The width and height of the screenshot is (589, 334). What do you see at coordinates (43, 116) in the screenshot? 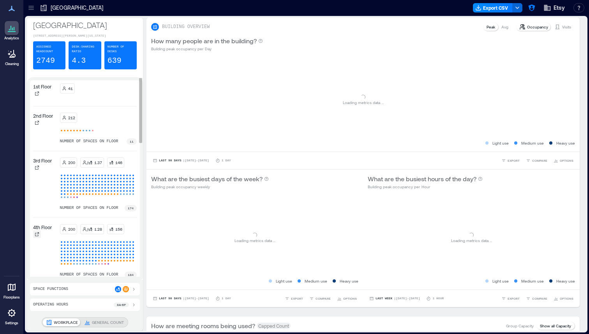
I see `p: 2nd Floor` at bounding box center [43, 116].